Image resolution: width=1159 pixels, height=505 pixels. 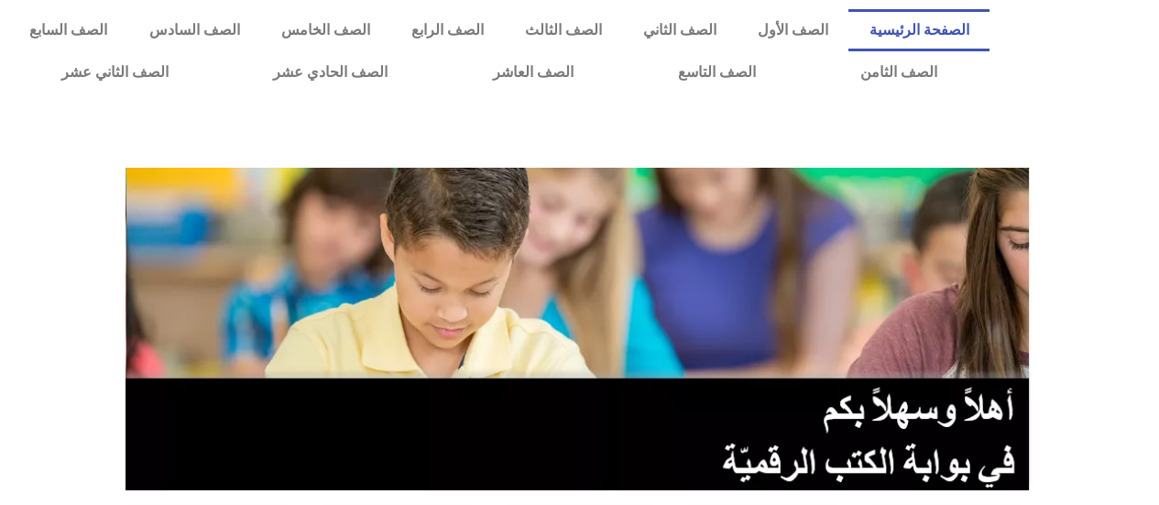 I want to click on a: الصفحة الرئيسية, so click(x=919, y=30).